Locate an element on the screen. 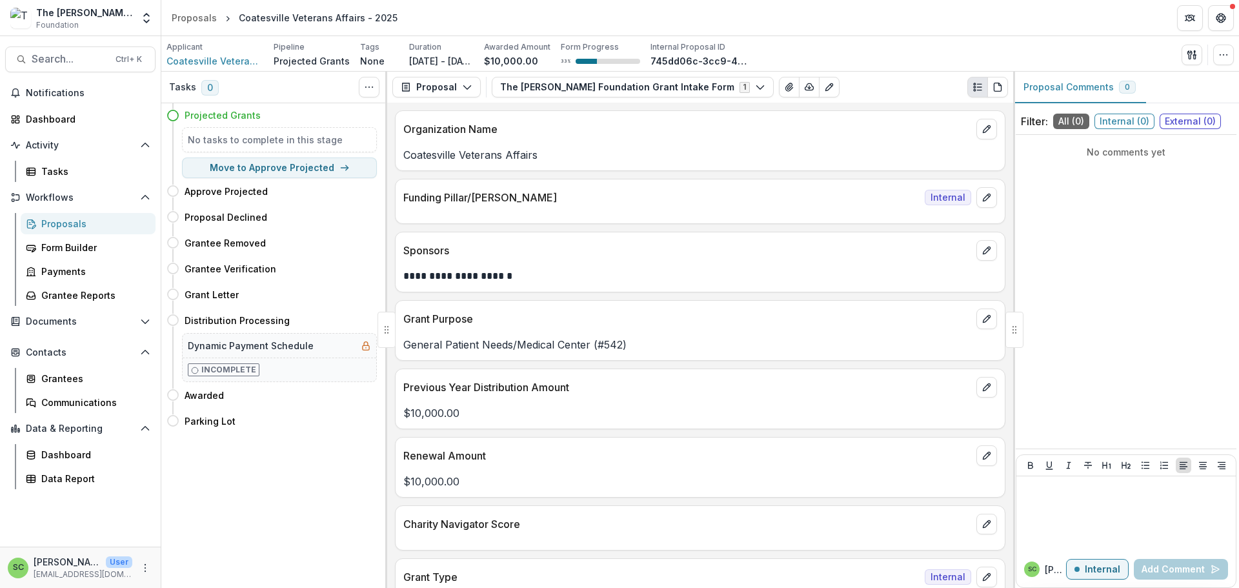 Image resolution: width=1239 pixels, height=588 pixels. p: User is located at coordinates (119, 562).